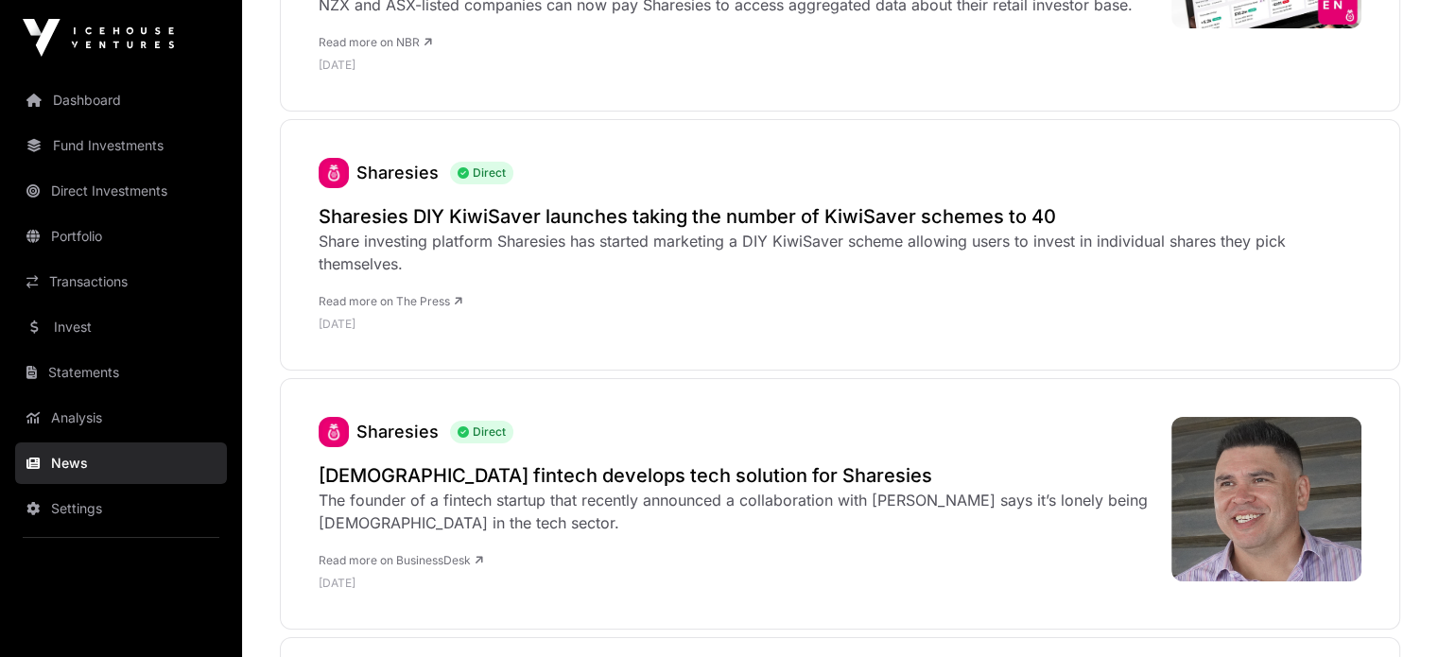  Describe the element at coordinates (121, 191) in the screenshot. I see `a: Direct Investments` at that location.